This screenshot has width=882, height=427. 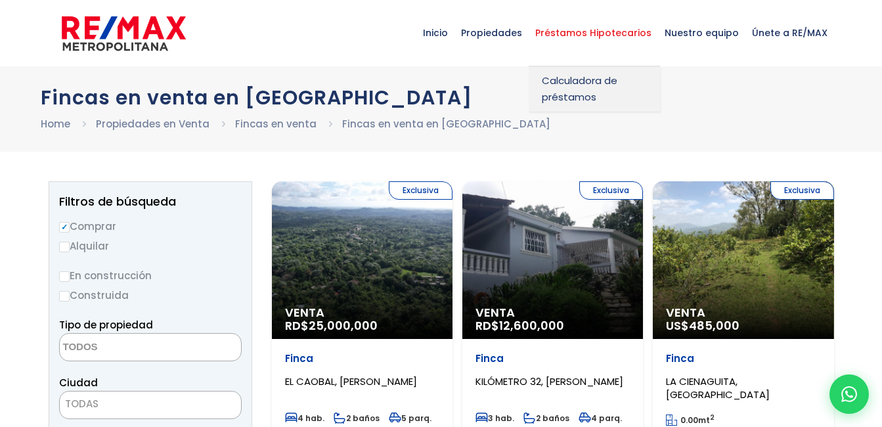 What do you see at coordinates (150, 246) in the screenshot?
I see `label: Alquilar` at bounding box center [150, 246].